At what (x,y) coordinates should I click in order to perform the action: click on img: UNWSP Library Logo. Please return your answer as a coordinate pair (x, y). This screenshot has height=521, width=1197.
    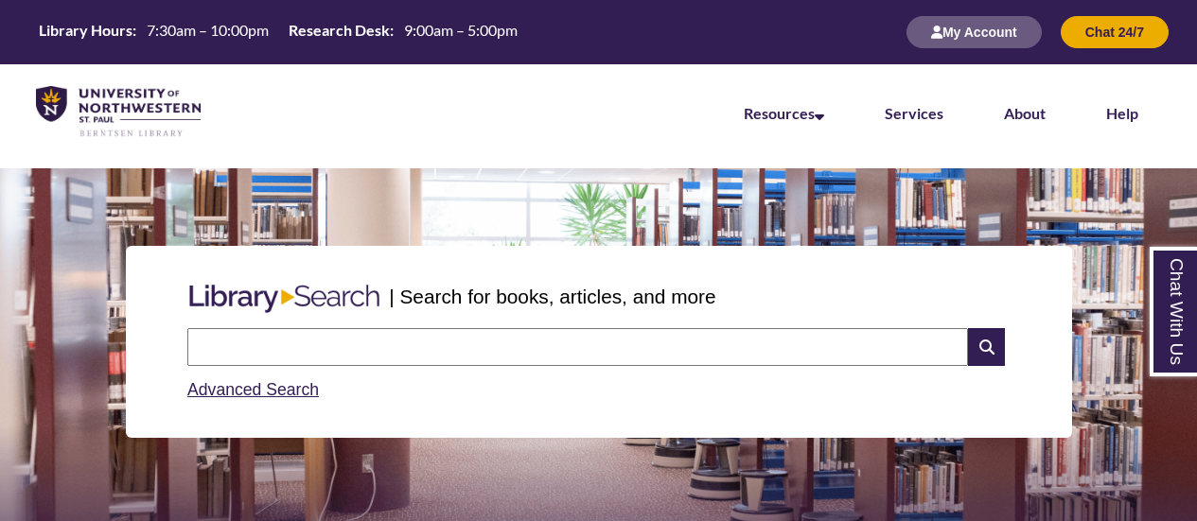
    Looking at the image, I should click on (118, 112).